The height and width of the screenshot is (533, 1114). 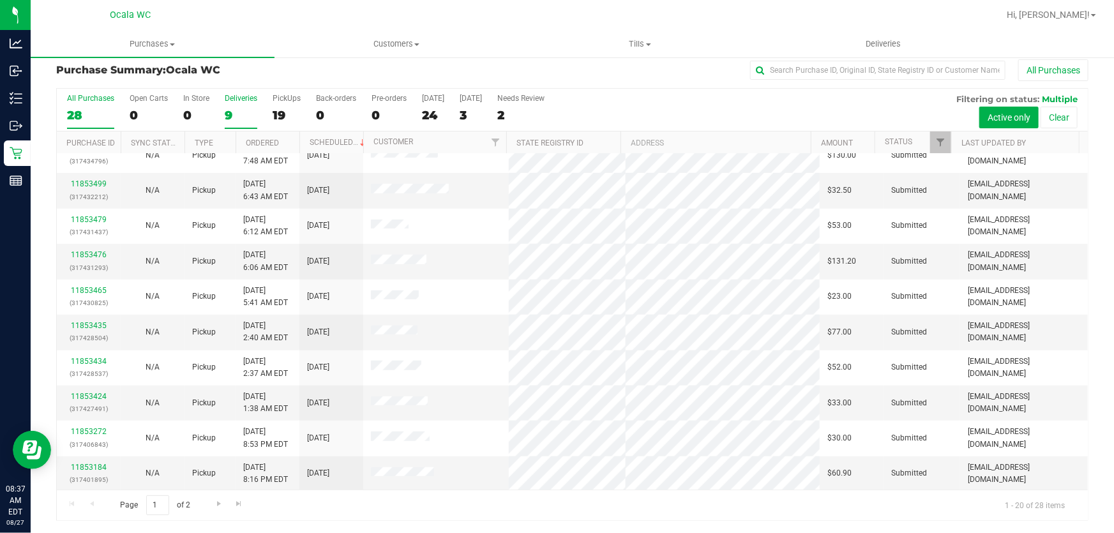 I want to click on th: Address, so click(x=715, y=142).